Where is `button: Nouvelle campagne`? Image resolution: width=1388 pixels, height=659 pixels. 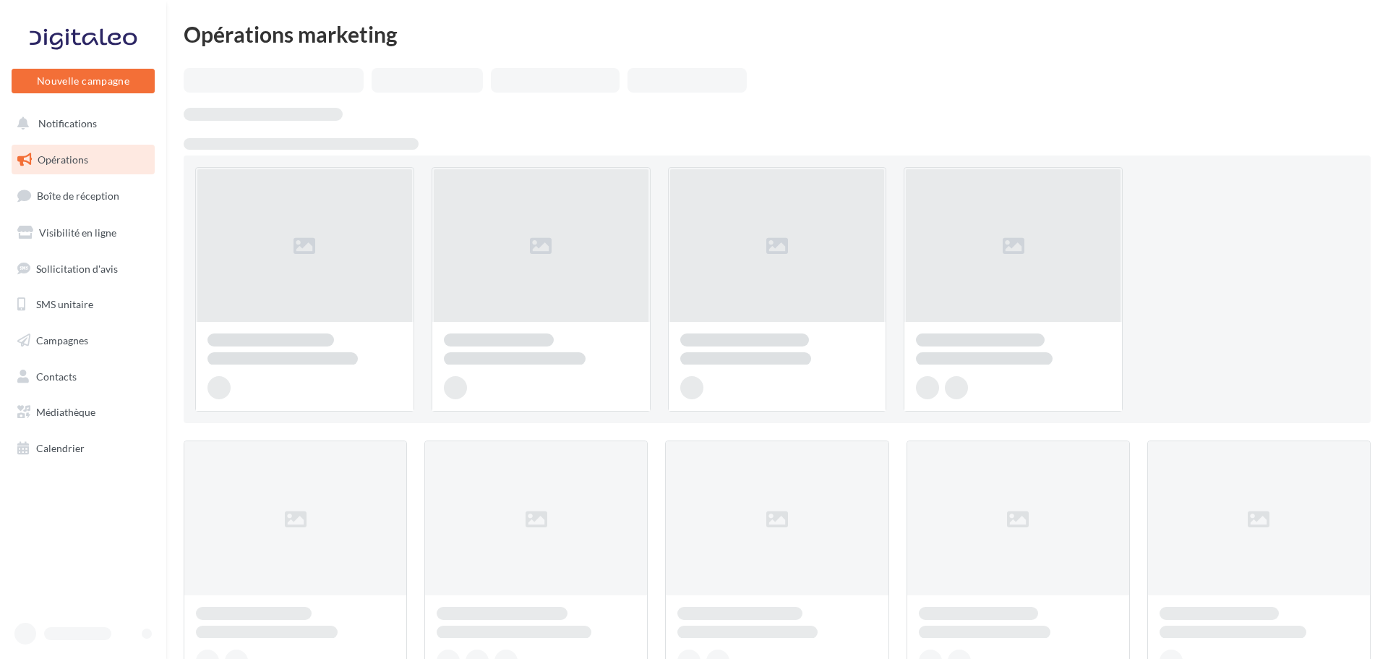
button: Nouvelle campagne is located at coordinates (83, 81).